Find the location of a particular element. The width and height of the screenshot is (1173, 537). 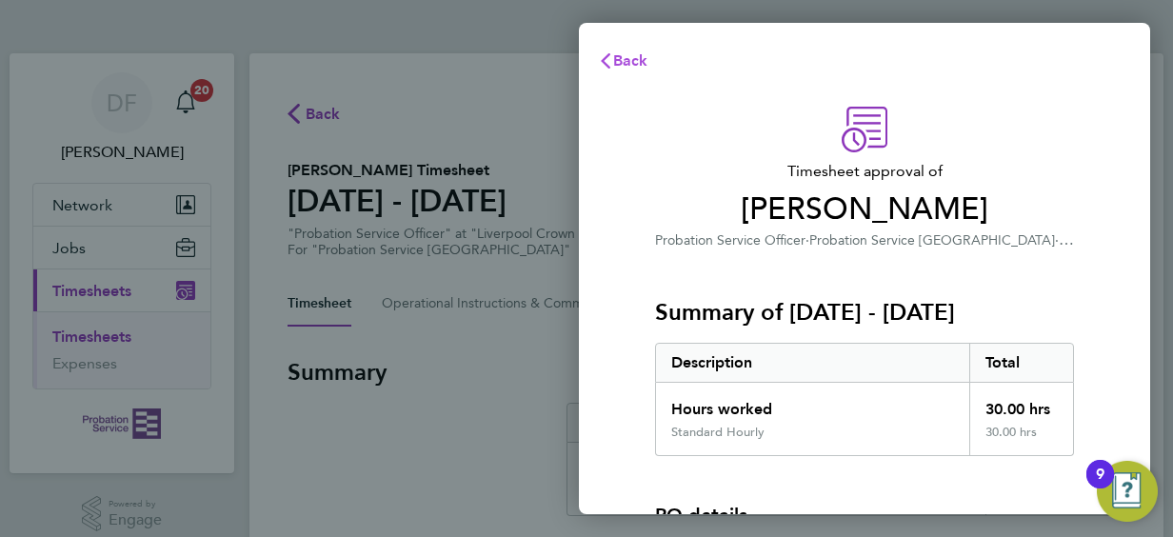

span: Probation Service Officer is located at coordinates (730, 240).